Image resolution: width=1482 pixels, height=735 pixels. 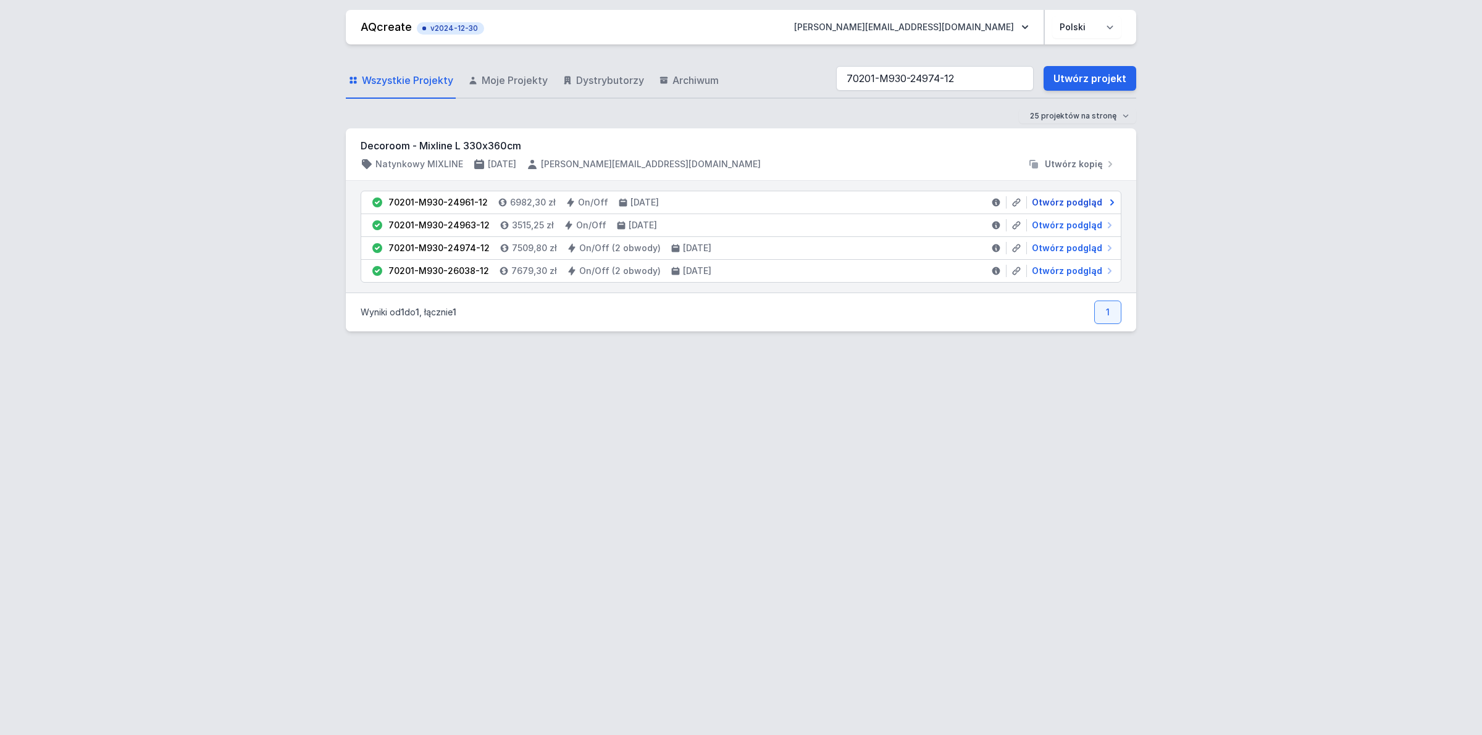 What do you see at coordinates (450, 27) in the screenshot?
I see `button: v2024-12-30` at bounding box center [450, 27].